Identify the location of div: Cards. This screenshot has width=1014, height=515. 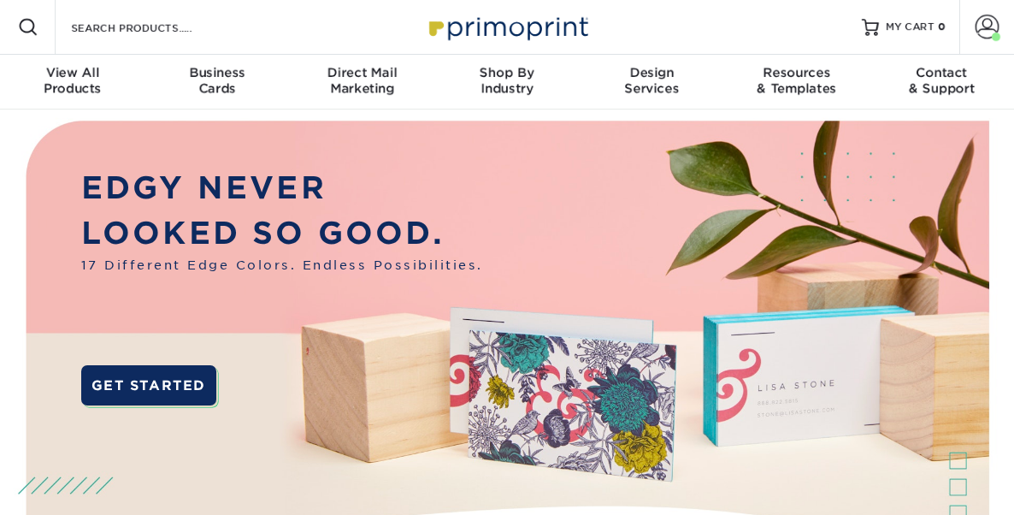
(216, 80).